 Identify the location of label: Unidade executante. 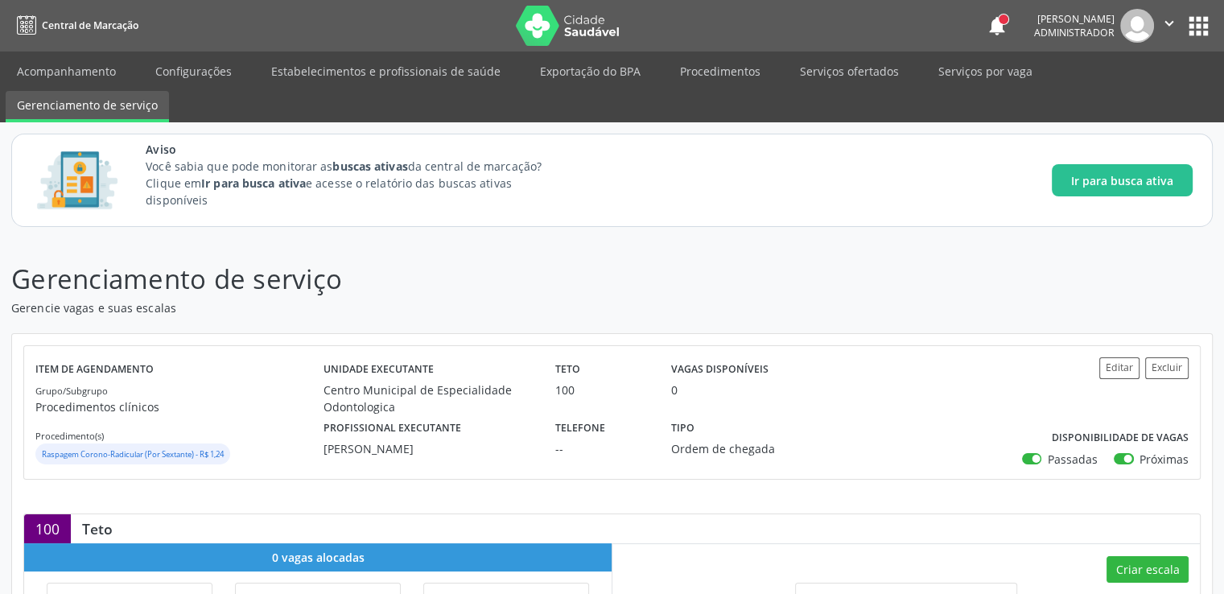
(378, 369).